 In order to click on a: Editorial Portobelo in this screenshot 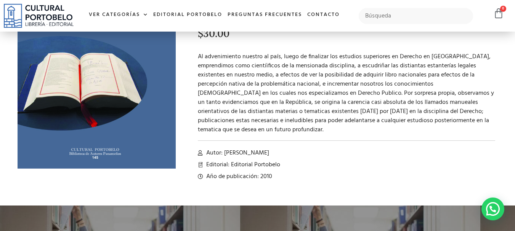, I will do `click(187, 15)`.